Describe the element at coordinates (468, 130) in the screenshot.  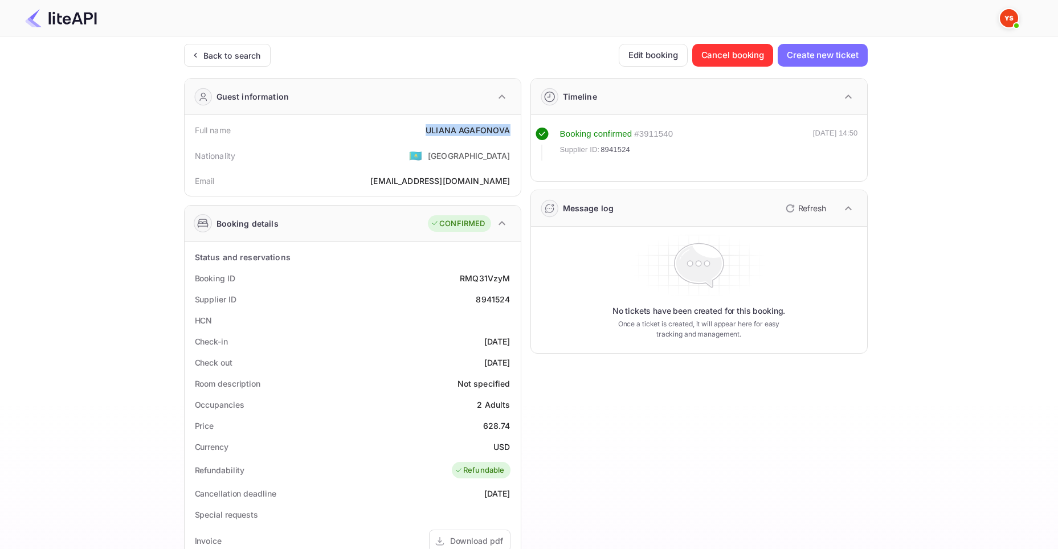
I see `div: ULIANA AGAFONOVA` at that location.